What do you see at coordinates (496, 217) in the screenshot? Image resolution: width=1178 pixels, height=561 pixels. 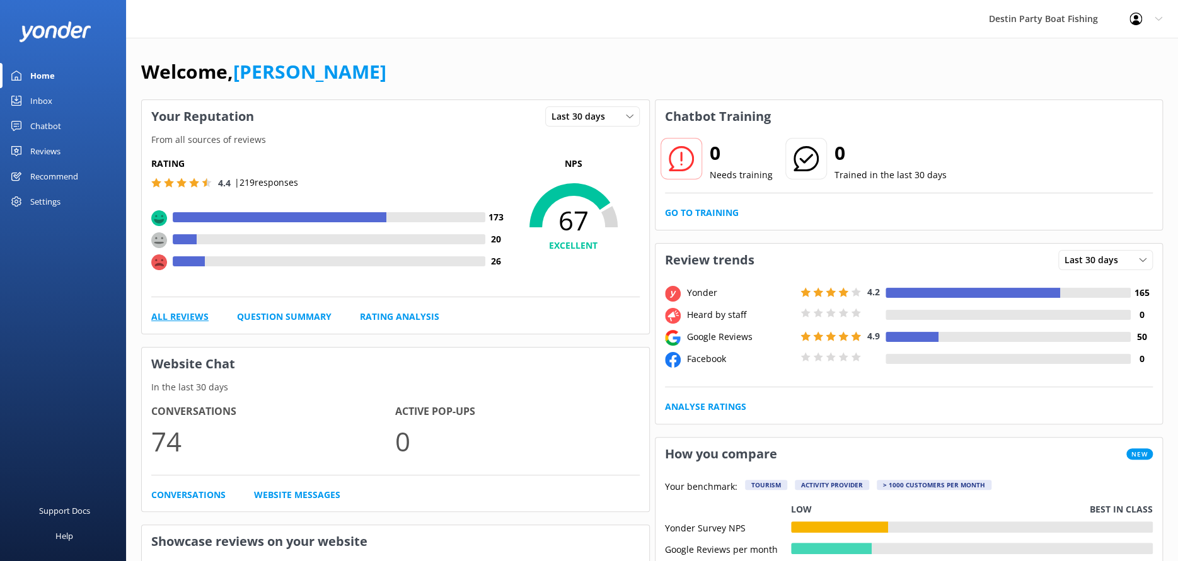 I see `h4: 173` at bounding box center [496, 217].